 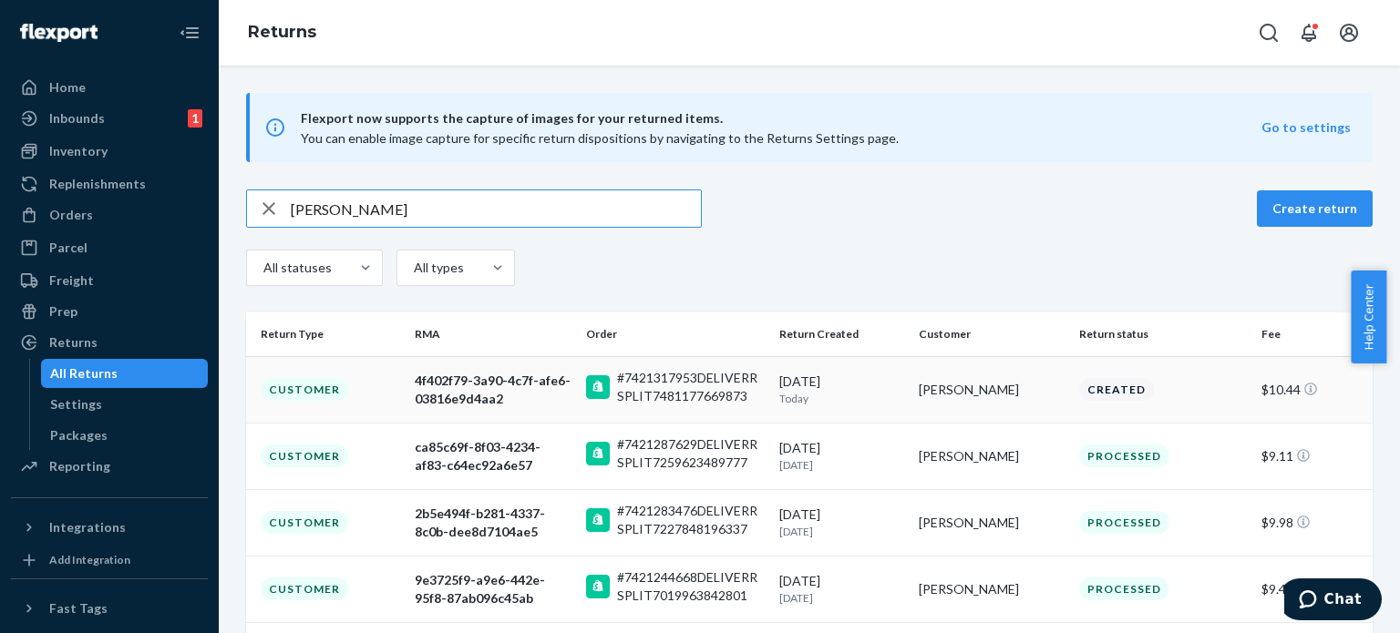 What do you see at coordinates (493, 457) in the screenshot?
I see `div: ca85c69f-8f03-4234-af83-c64ec92a6e57` at bounding box center [493, 457].